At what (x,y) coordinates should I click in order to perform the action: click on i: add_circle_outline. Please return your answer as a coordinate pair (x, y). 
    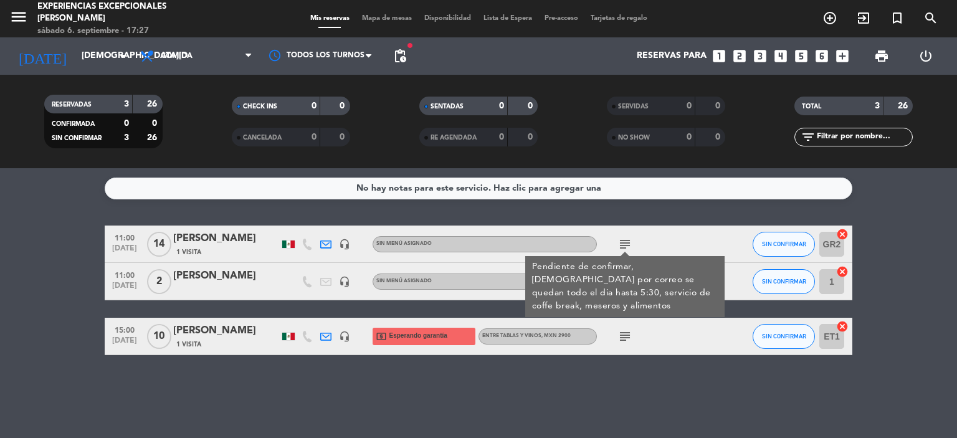
    Looking at the image, I should click on (830, 18).